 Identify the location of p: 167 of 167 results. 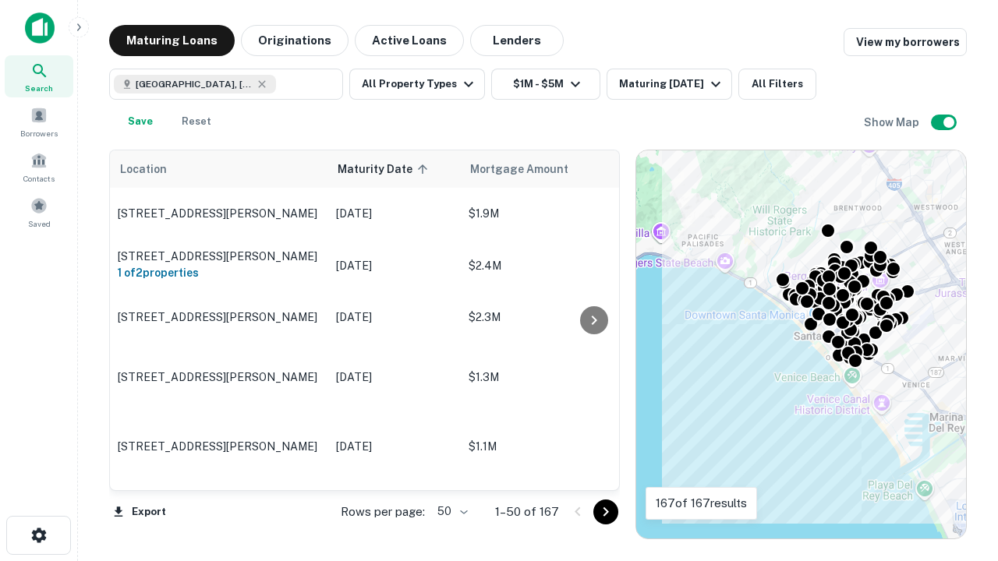
(701, 504).